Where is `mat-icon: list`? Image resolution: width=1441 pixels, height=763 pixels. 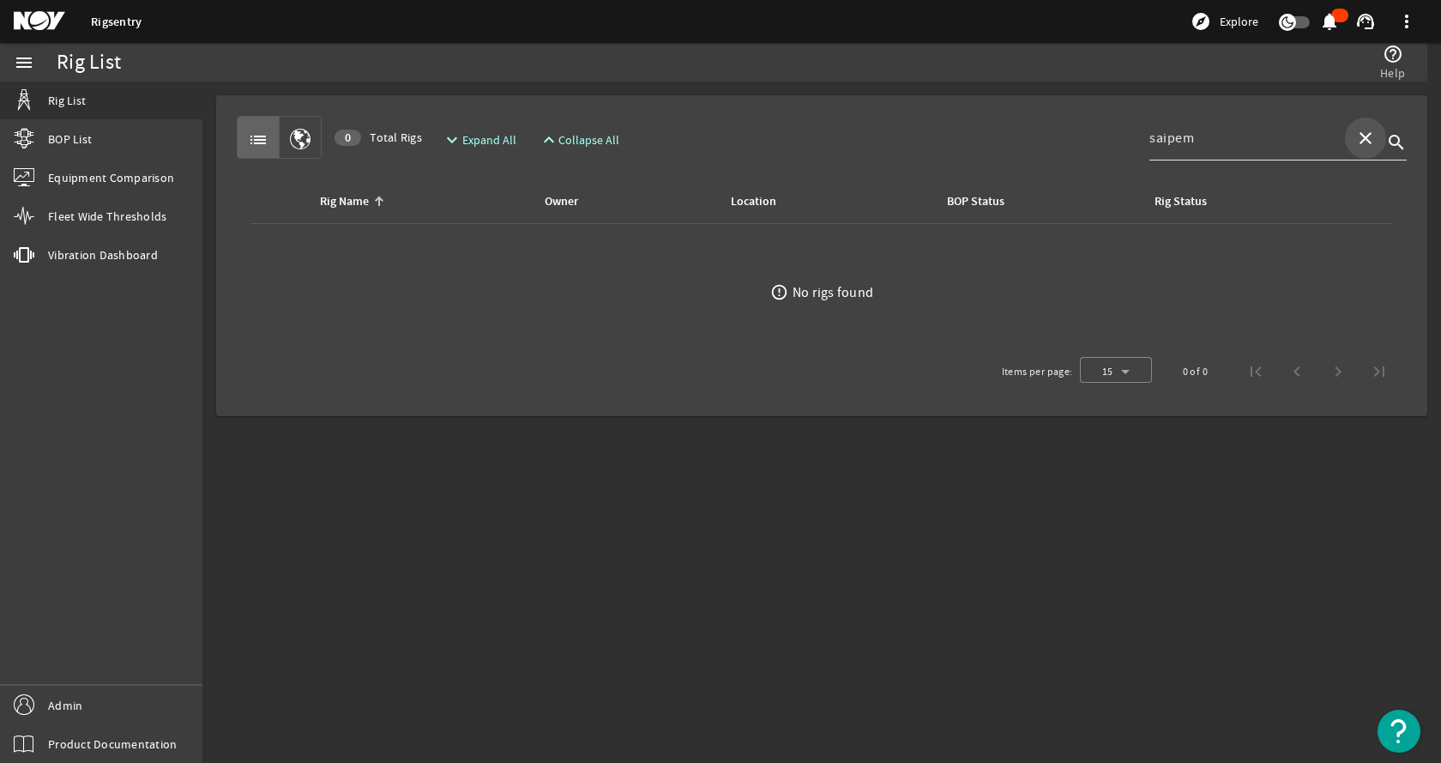
mat-icon: list is located at coordinates (258, 140).